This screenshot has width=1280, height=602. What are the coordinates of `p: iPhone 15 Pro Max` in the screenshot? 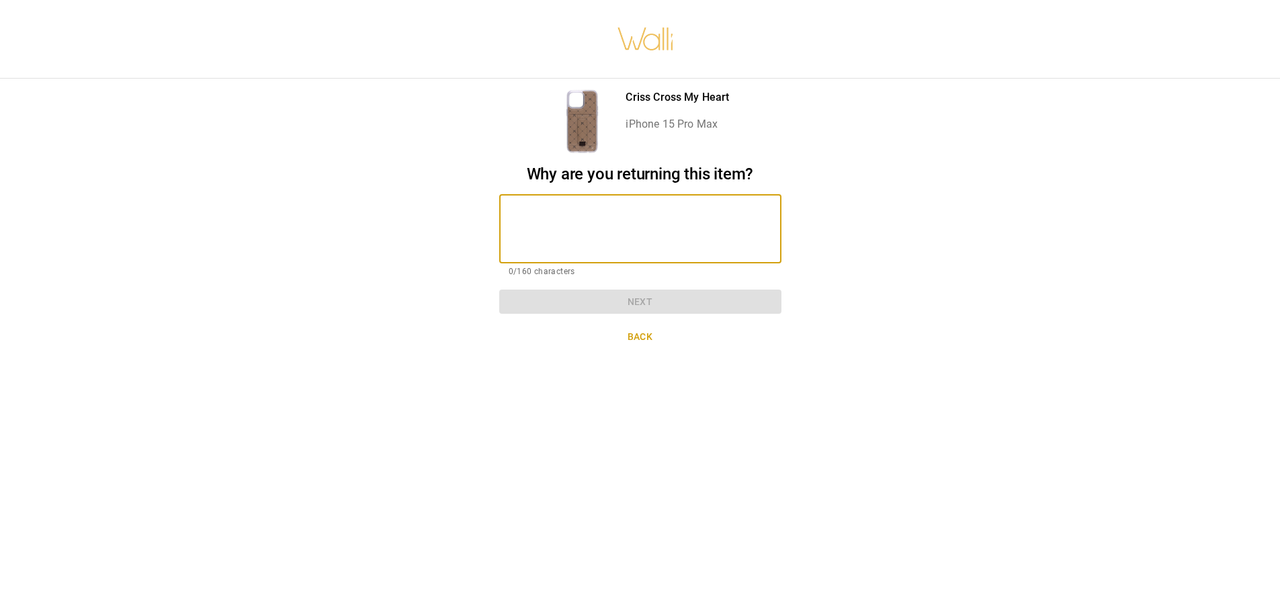 It's located at (677, 124).